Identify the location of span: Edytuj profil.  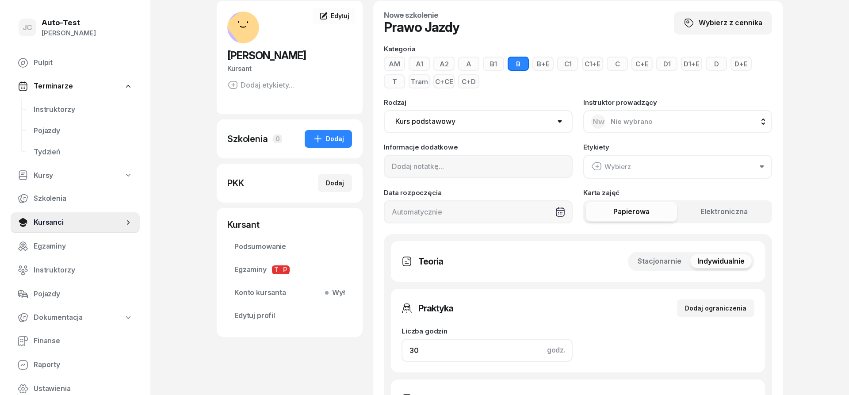
(290, 316).